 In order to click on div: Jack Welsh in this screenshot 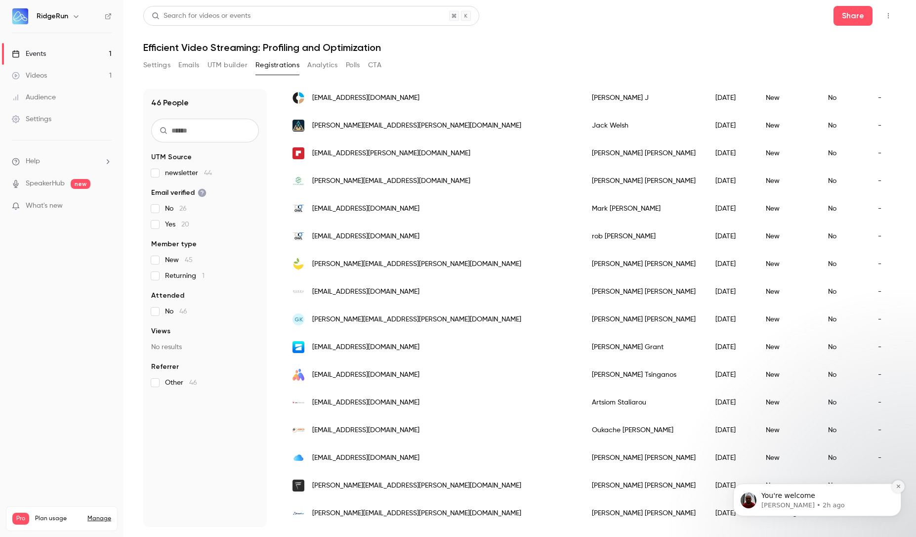, I will do `click(644, 126)`.